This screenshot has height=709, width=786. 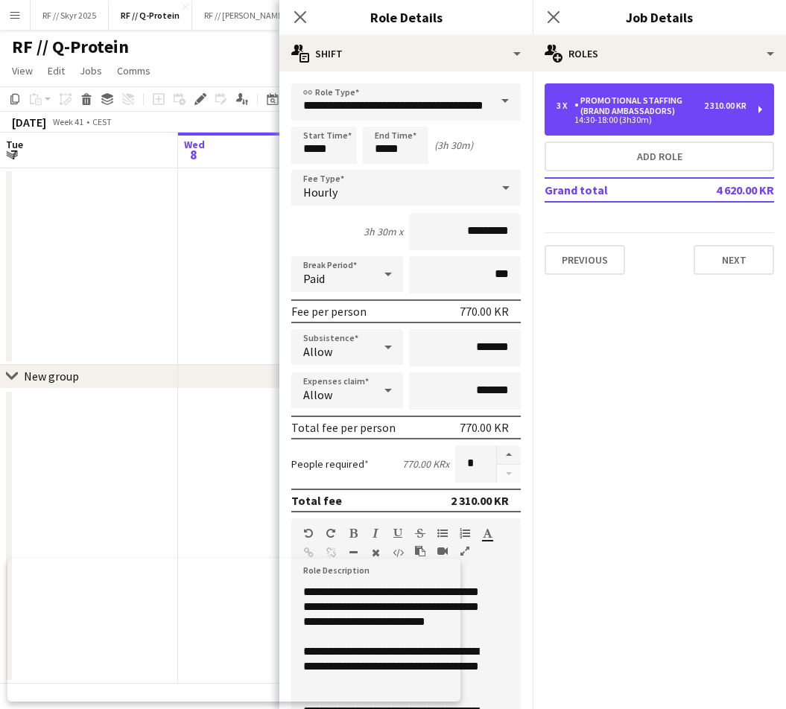 What do you see at coordinates (443, 551) in the screenshot?
I see `button: Insert video` at bounding box center [443, 551].